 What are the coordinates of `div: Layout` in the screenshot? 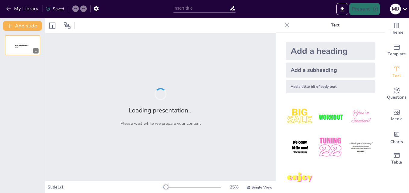 It's located at (52, 26).